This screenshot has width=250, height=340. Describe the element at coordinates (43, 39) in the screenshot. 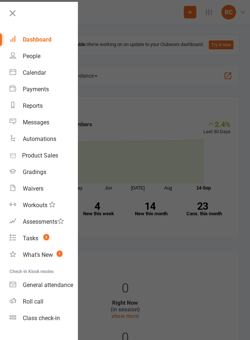

I see `a: Dashboard` at that location.